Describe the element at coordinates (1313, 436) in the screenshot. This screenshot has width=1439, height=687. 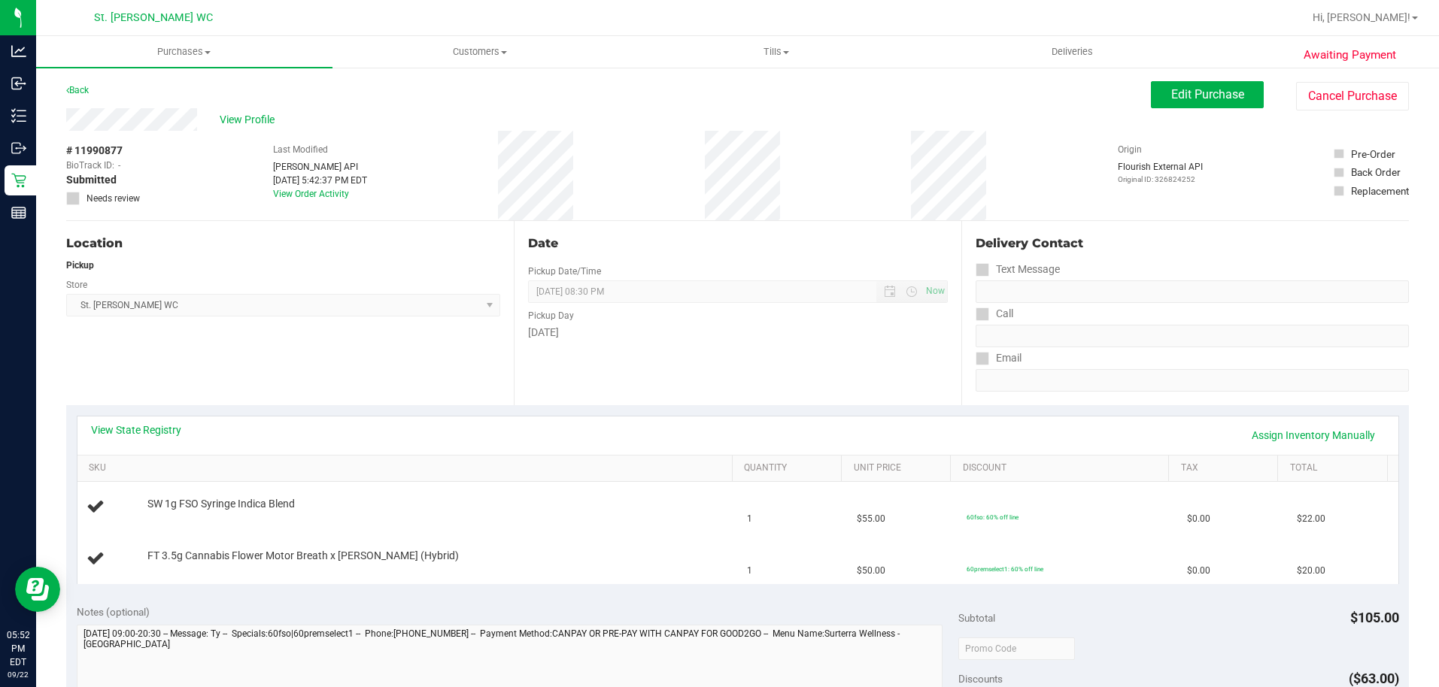
I see `a: Assign Inventory Manually` at that location.